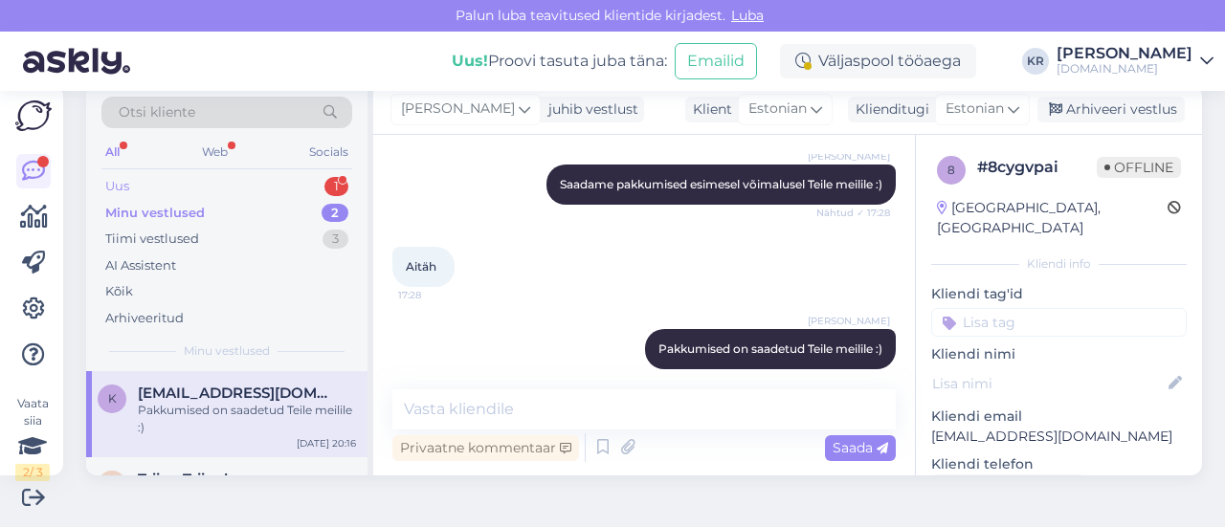 This screenshot has width=1225, height=527. What do you see at coordinates (878, 61) in the screenshot?
I see `div: Väljaspool tööaega` at bounding box center [878, 61].